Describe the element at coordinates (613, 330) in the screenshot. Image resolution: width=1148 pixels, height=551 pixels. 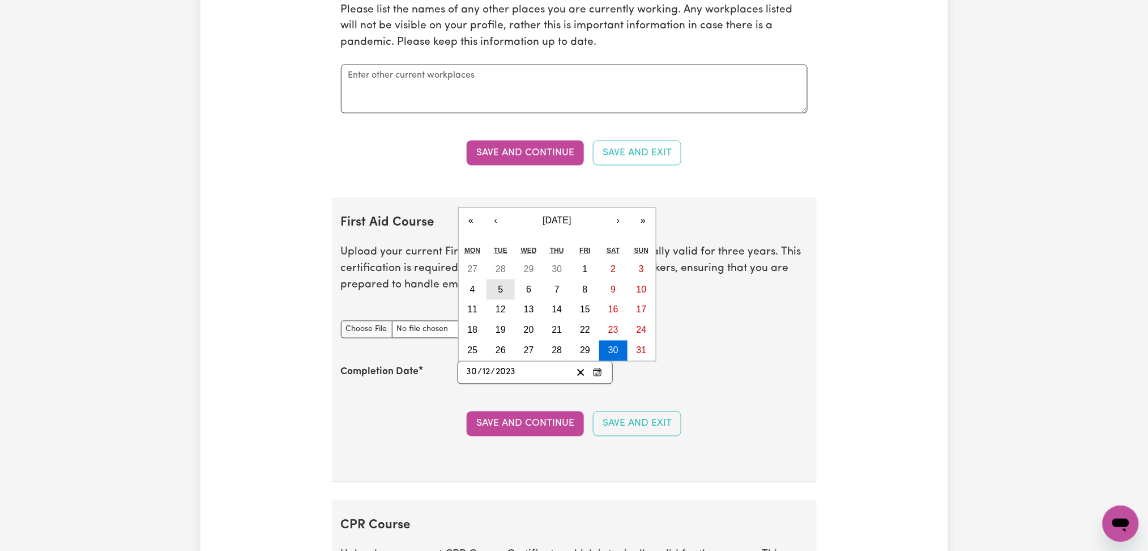
I see `abbr: December 23, 2023` at that location.